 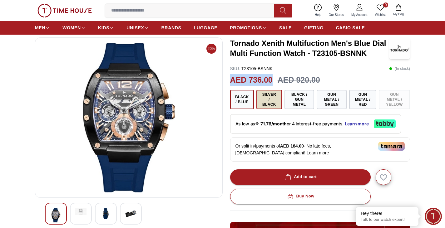 What do you see at coordinates (398, 10) in the screenshot?
I see `button: My Bag` at bounding box center [398, 10].